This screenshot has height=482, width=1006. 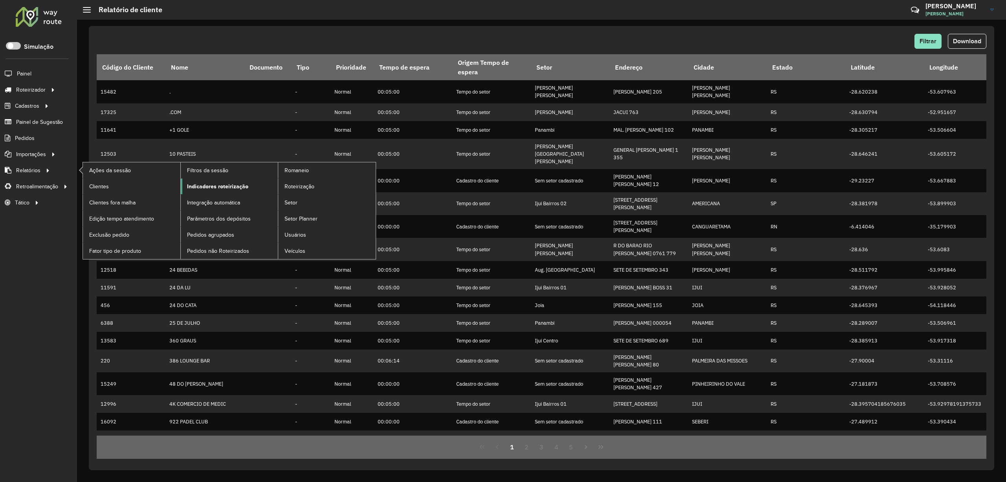 I want to click on span: Cadastros, so click(x=27, y=106).